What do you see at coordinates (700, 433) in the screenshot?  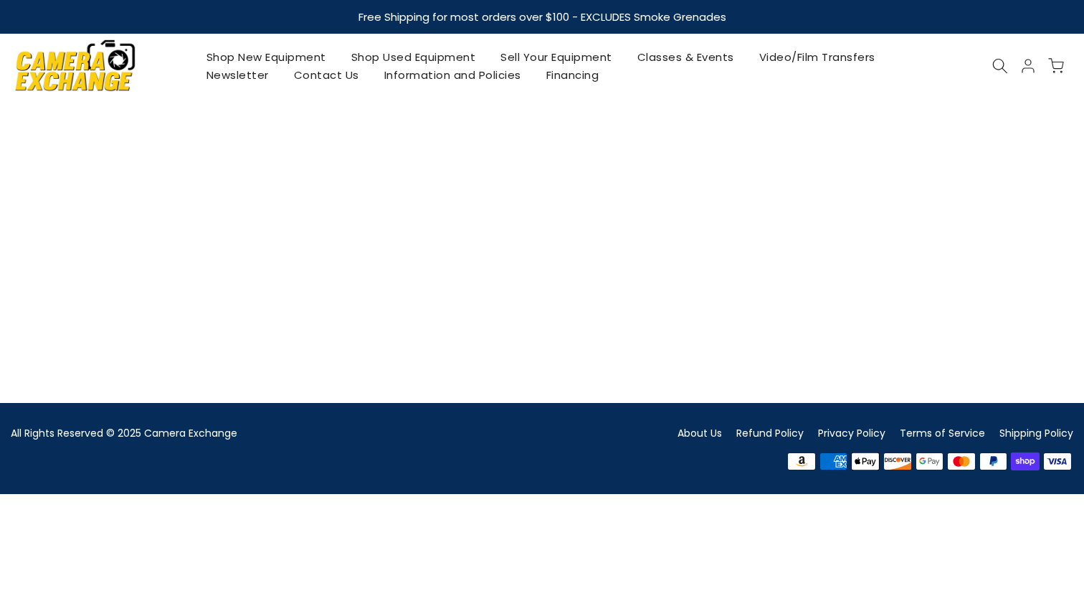 I see `a: About Us` at bounding box center [700, 433].